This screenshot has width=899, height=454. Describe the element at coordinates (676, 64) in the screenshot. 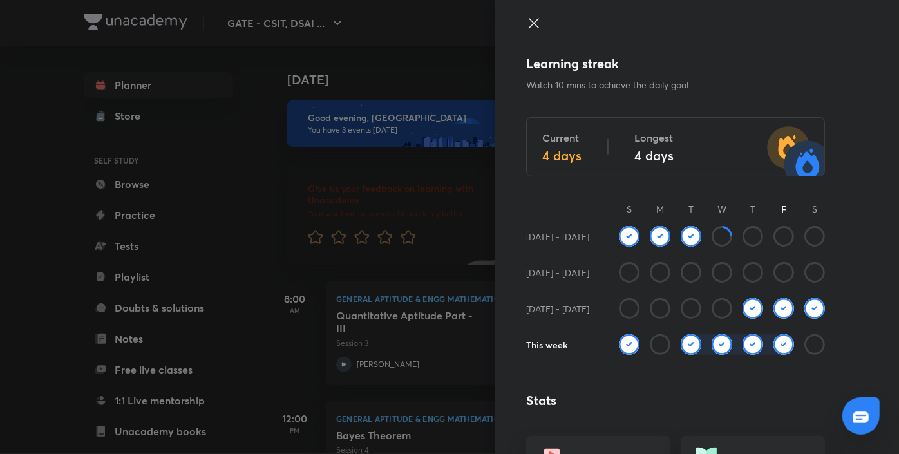

I see `h4: Learning streak` at that location.